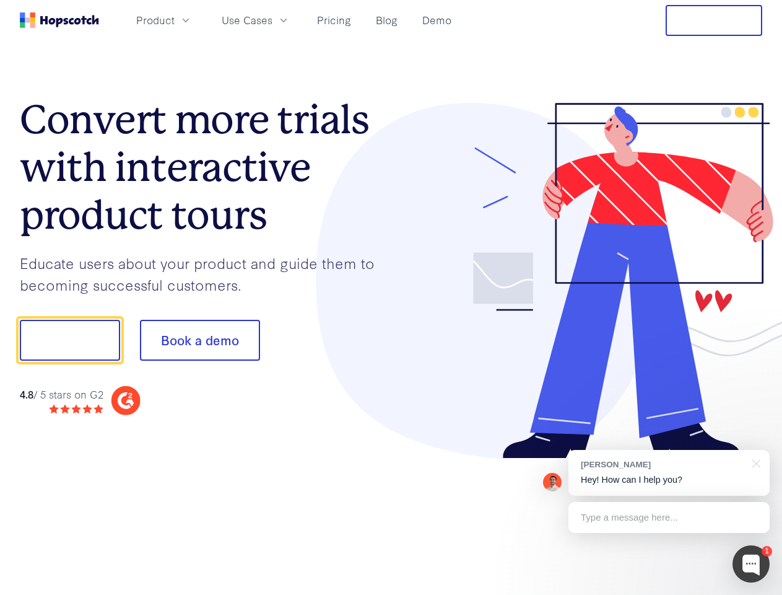  What do you see at coordinates (200, 340) in the screenshot?
I see `a: Book a demo` at bounding box center [200, 340].